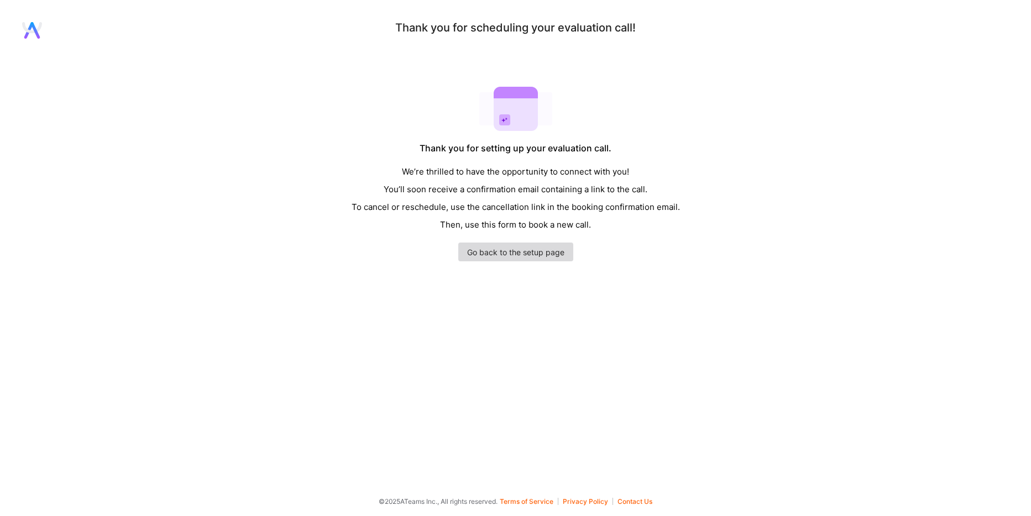  I want to click on div: Thank you for setting up your evaluation call., so click(515, 148).